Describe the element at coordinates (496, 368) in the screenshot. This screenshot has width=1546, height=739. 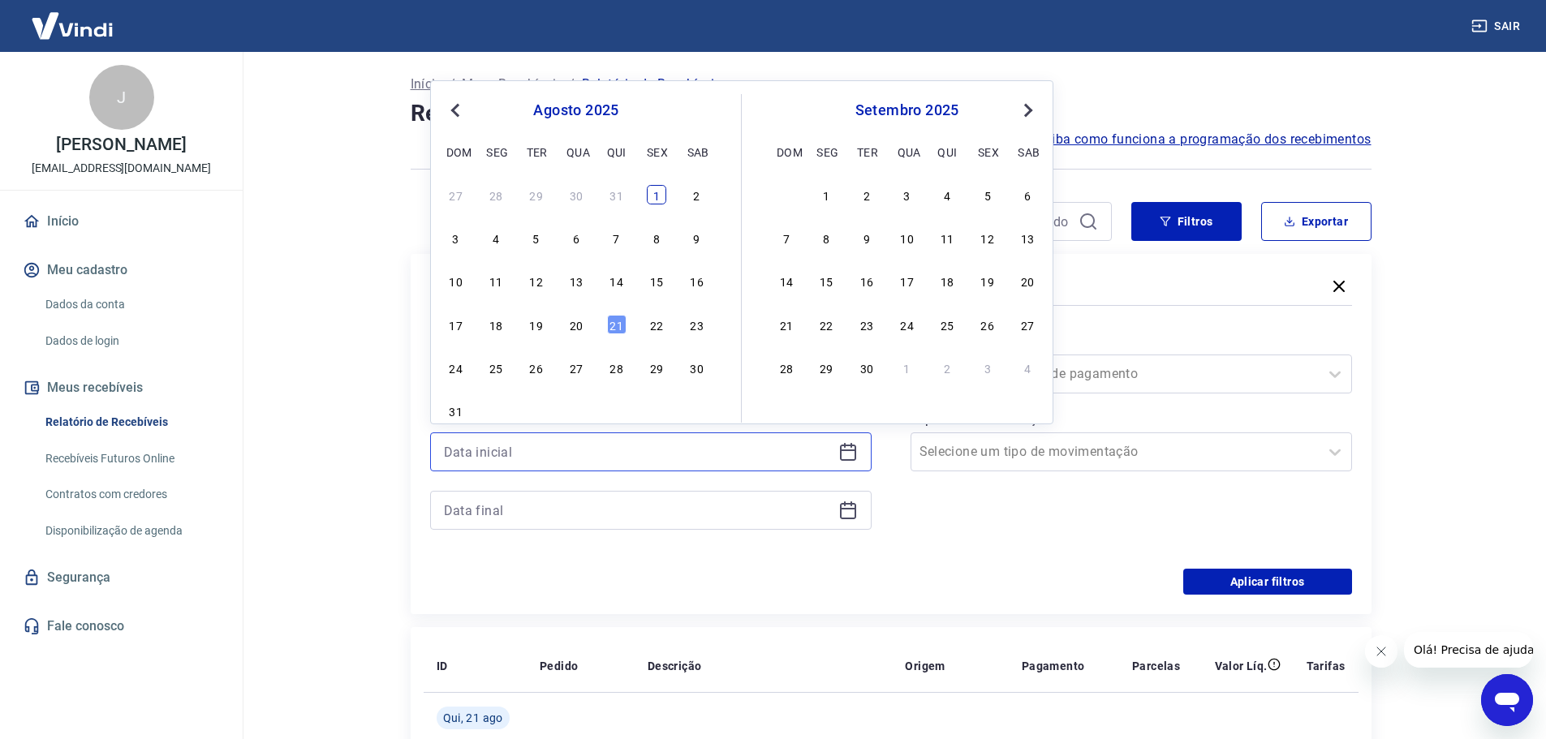
I see `div: Choose segunda-feira, 25 de agosto de 2025` at that location.